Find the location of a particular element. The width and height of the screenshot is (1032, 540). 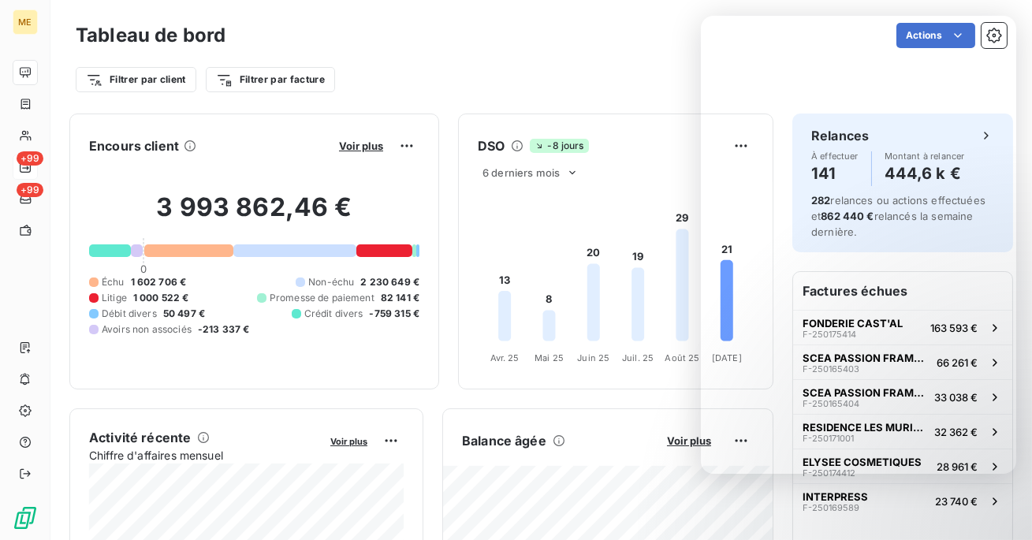

span: 50 497 € is located at coordinates (184, 314).